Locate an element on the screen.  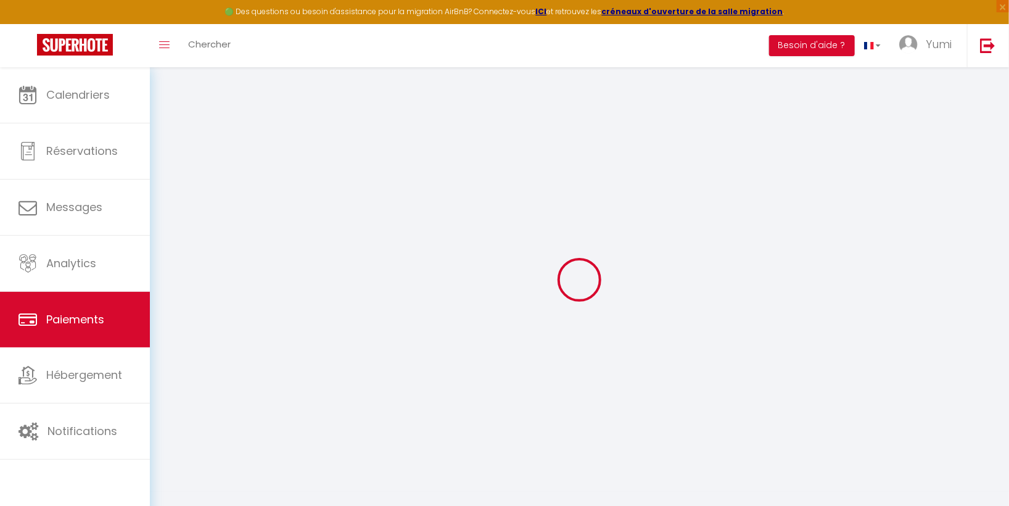
button: Besoin d'aide ? is located at coordinates (812, 46).